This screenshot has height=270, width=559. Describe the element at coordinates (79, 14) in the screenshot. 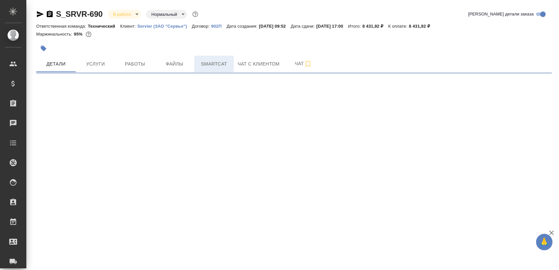

I see `a: S_SRVR-690` at that location.